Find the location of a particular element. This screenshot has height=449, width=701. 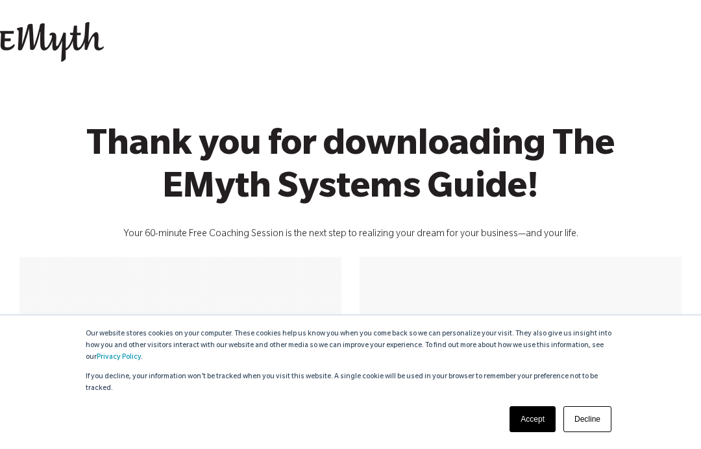

h1: Thank you for downloading The EMyth Systems Guide! is located at coordinates (350, 169).